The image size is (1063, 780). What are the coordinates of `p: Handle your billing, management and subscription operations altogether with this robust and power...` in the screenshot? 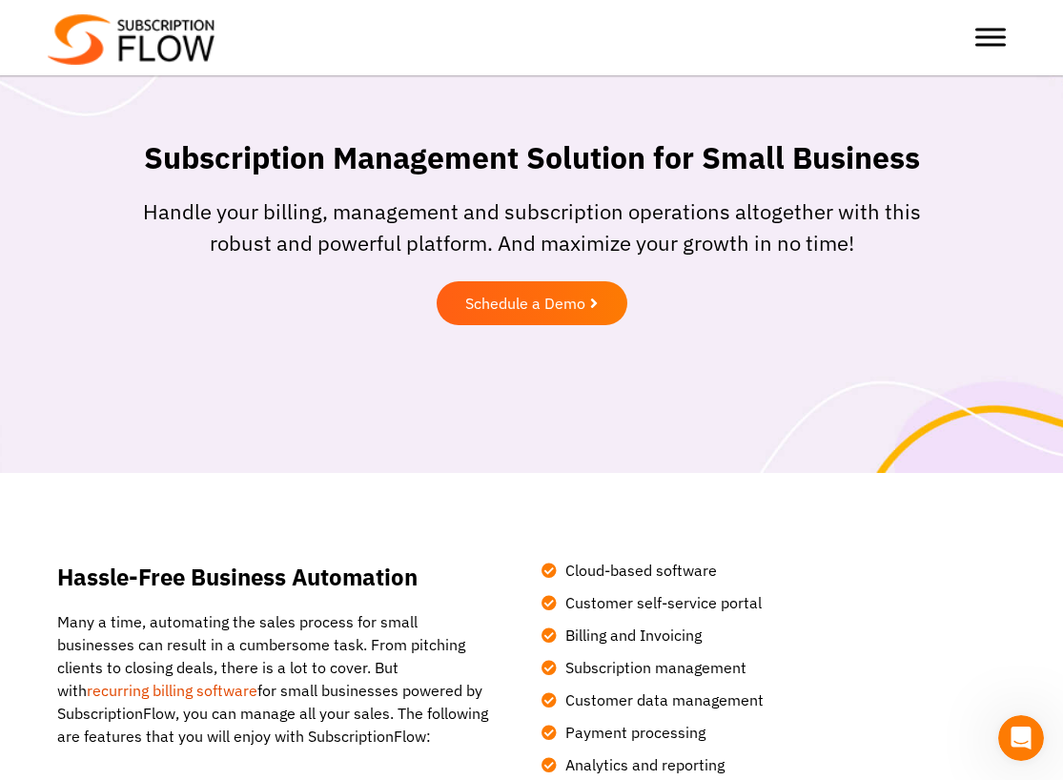 It's located at (532, 227).